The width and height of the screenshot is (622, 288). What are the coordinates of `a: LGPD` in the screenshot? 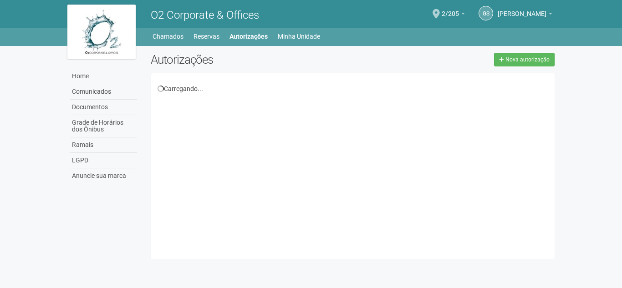 It's located at (103, 161).